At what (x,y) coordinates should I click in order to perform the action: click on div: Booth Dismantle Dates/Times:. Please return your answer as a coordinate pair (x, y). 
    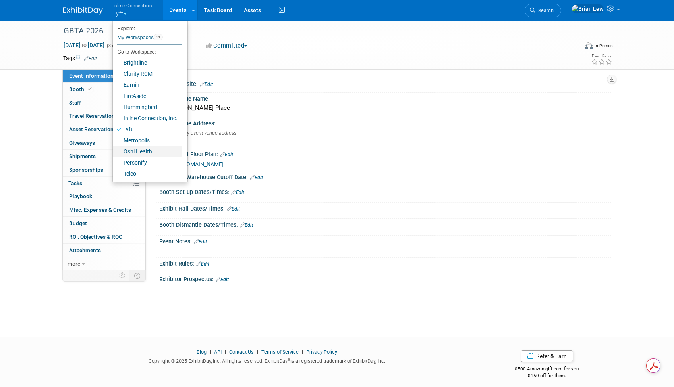
    Looking at the image, I should click on (385, 224).